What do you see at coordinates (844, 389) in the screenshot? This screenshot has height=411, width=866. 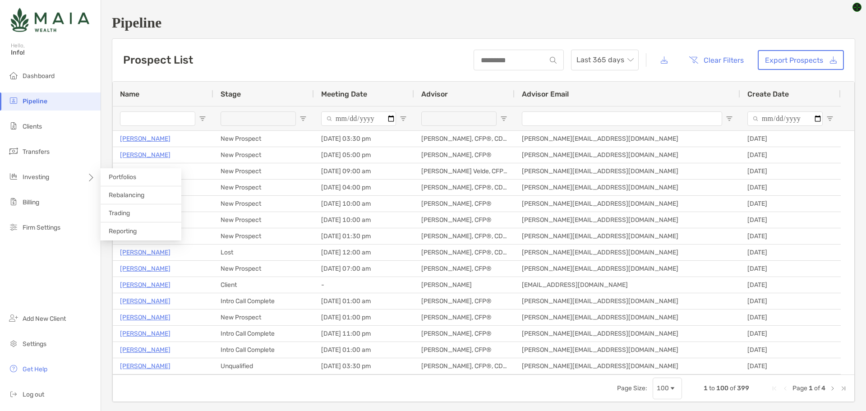 I see `div: Last Page` at bounding box center [844, 389].